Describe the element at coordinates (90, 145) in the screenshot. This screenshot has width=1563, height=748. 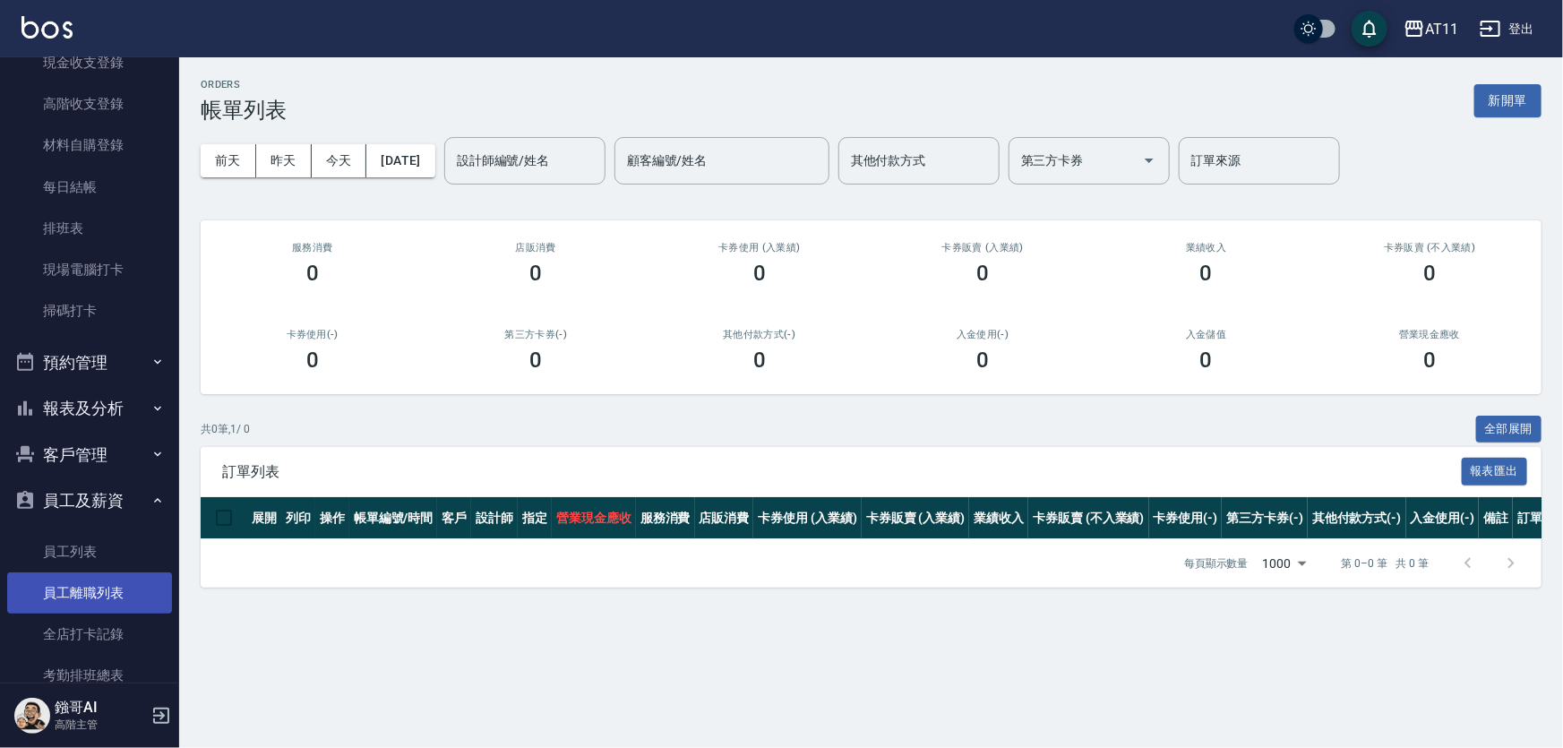
I see `a: 材料自購登錄` at that location.